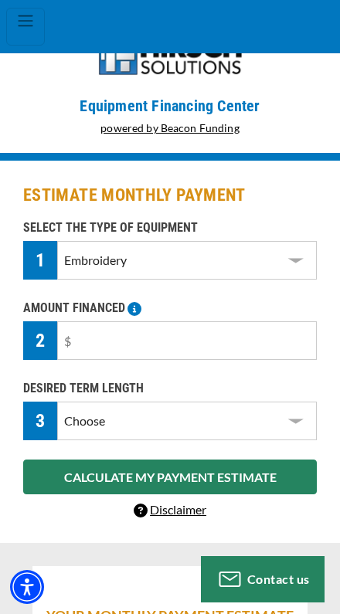 The width and height of the screenshot is (340, 614). Describe the element at coordinates (170, 228) in the screenshot. I see `p: SELECT THE TYPE OF EQUIPMENT` at that location.